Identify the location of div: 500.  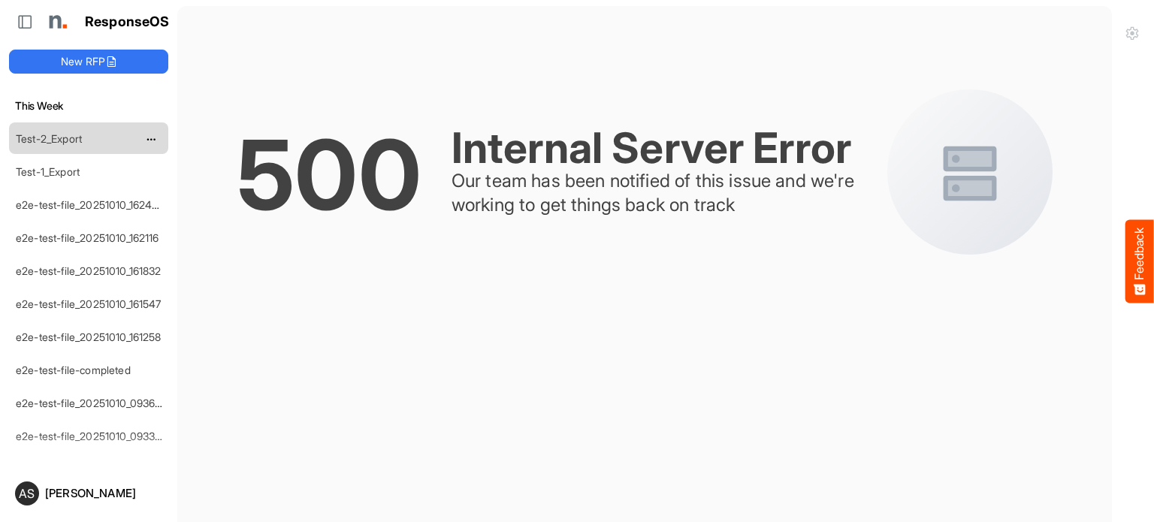
(328, 175).